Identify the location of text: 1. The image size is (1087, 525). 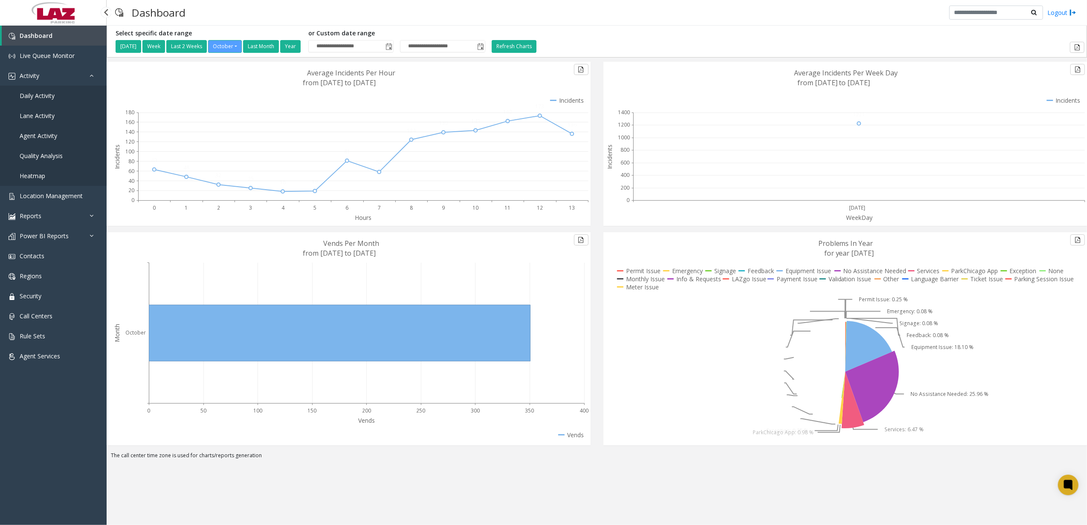
(186, 208).